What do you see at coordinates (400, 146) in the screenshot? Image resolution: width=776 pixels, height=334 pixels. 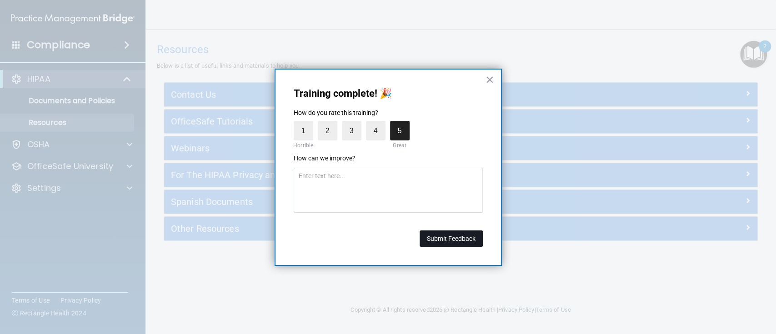 I see `div: Great` at bounding box center [400, 146].